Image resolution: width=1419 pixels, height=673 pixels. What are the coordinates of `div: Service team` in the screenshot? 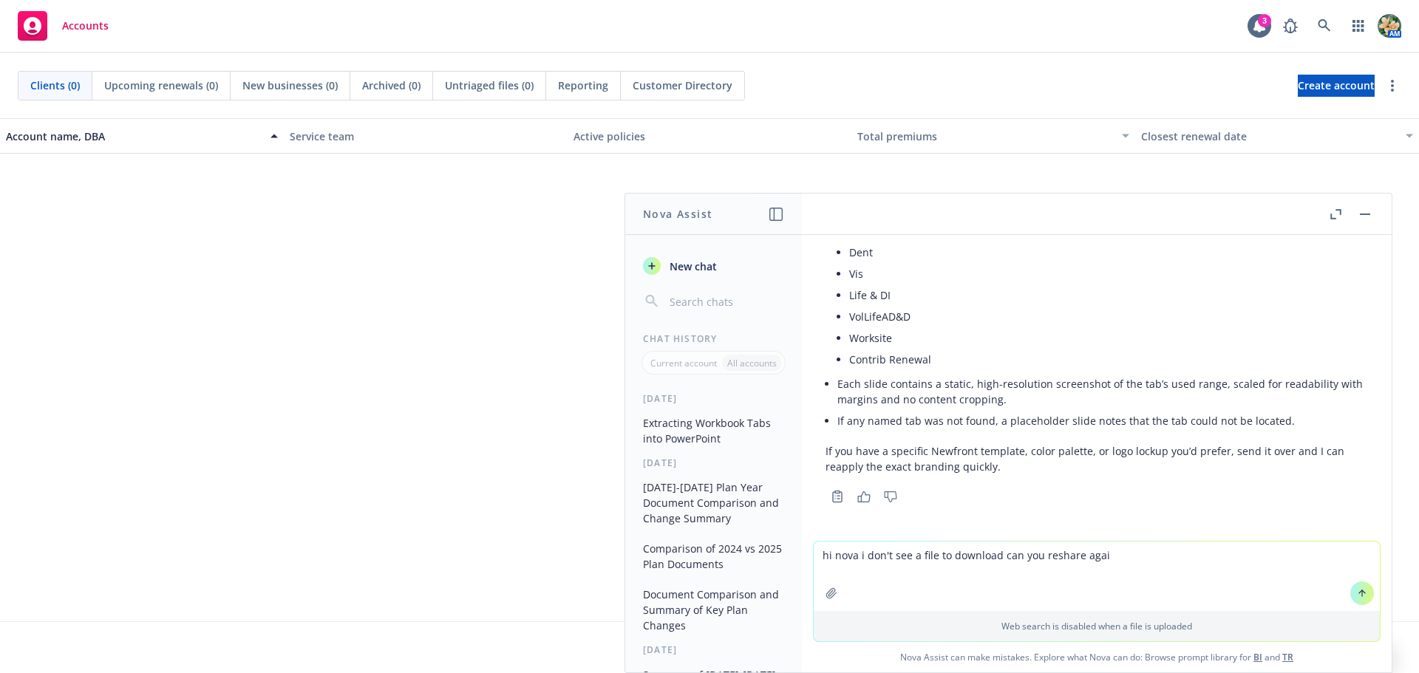 It's located at (426, 136).